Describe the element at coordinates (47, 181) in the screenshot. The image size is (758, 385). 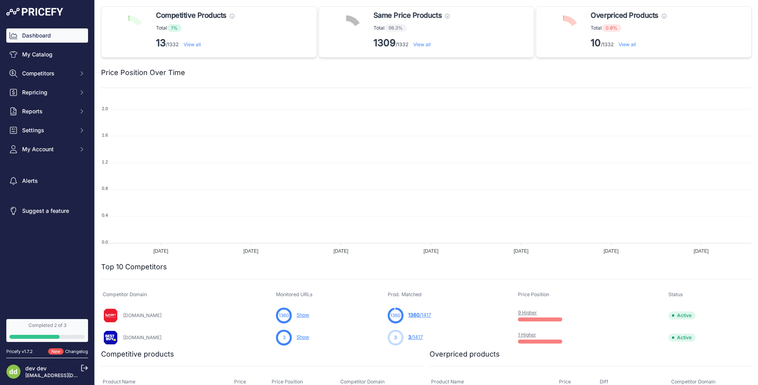
I see `a: Alerts` at that location.